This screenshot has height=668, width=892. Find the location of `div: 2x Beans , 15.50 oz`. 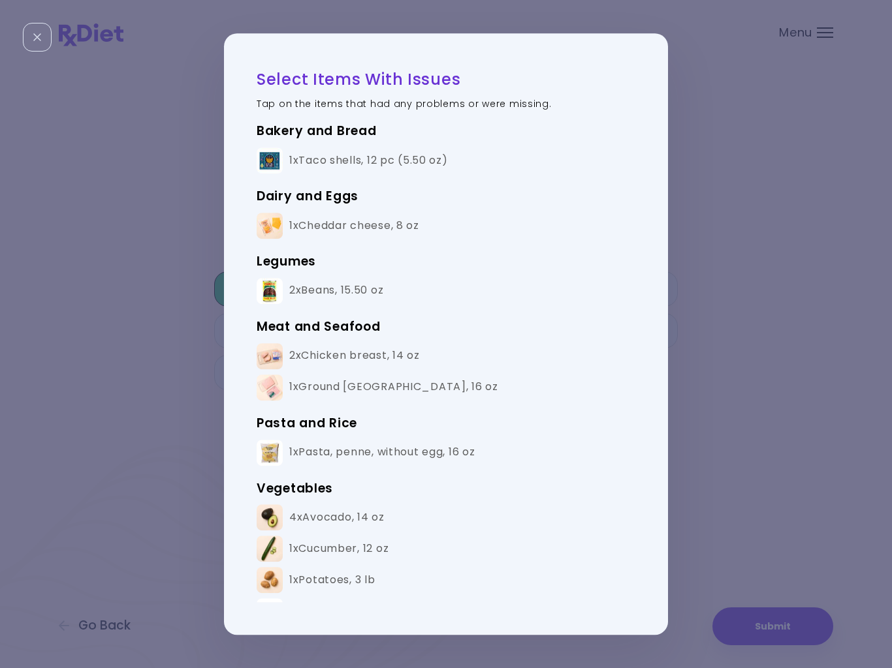

div: 2x Beans , 15.50 oz is located at coordinates (336, 291).